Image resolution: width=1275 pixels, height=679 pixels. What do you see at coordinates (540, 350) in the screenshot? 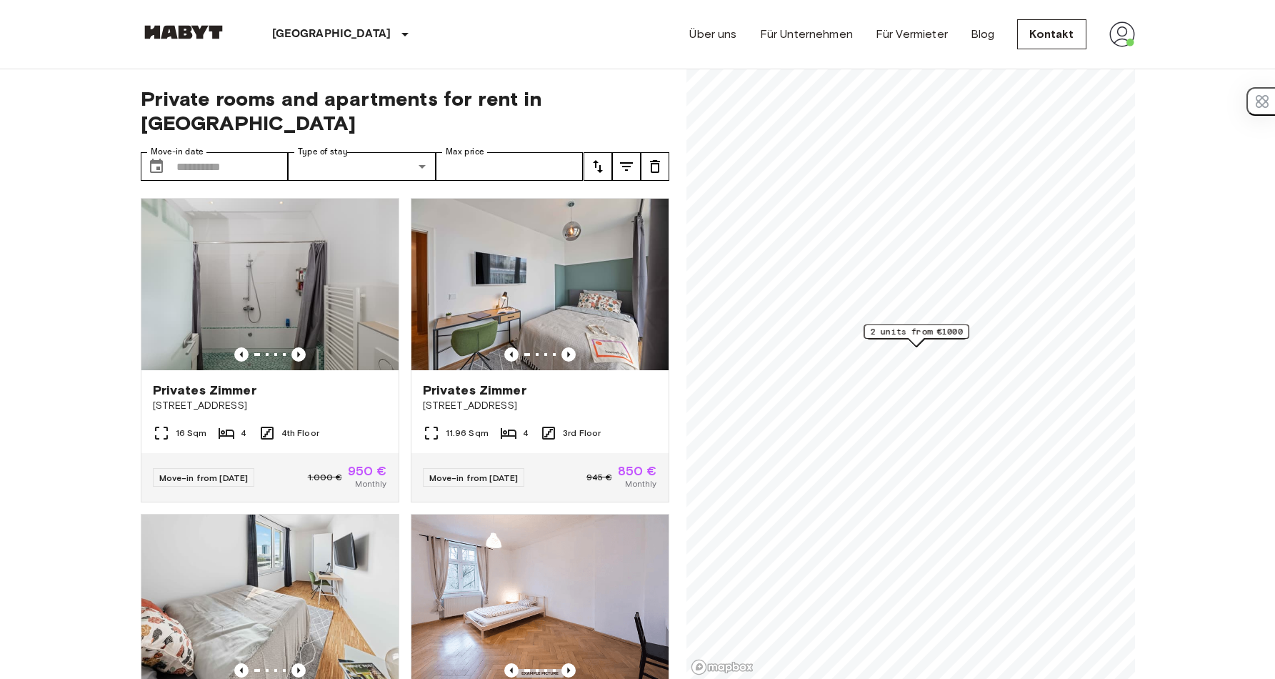
I see `a: Marketing picture of unit DE-02-019-002-03HFPrevious imagePrevious imagePrivates Zimmer[STREET_AD...` at bounding box center [540, 350].